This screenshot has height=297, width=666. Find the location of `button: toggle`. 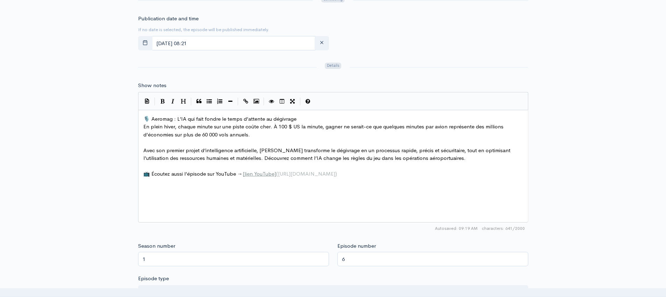

button: toggle is located at coordinates (145, 43).